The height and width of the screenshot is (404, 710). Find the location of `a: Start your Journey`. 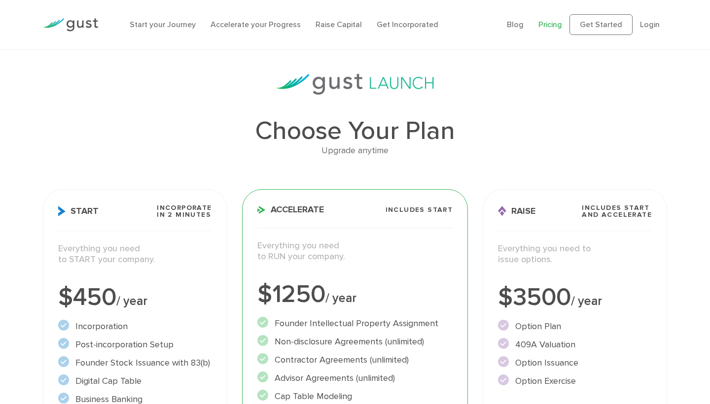

a: Start your Journey is located at coordinates (163, 24).